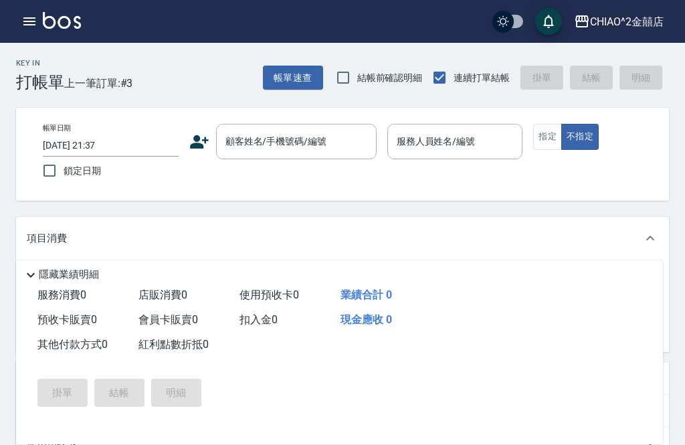 The height and width of the screenshot is (445, 685). I want to click on span: 其他付款方式 0, so click(72, 344).